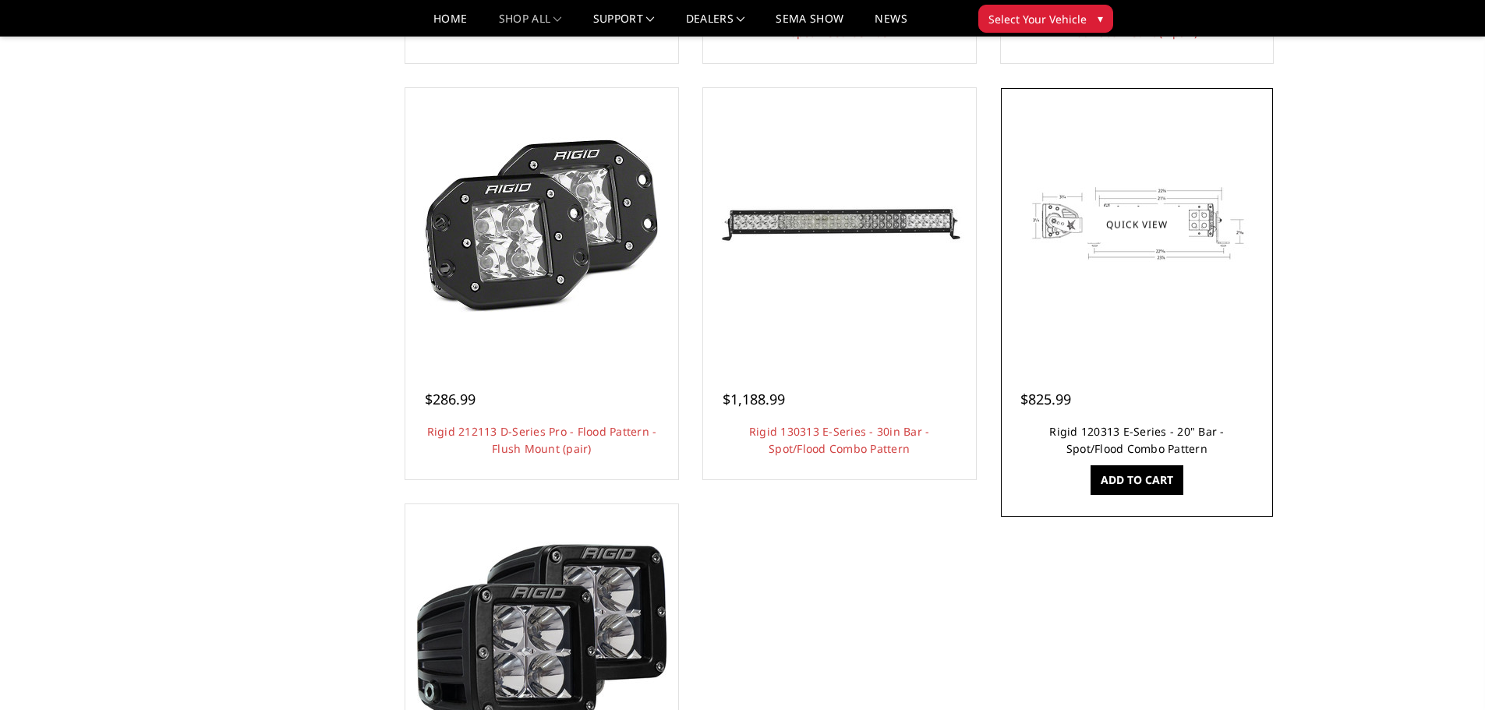 Image resolution: width=1485 pixels, height=710 pixels. Describe the element at coordinates (530, 24) in the screenshot. I see `a: shop all` at that location.